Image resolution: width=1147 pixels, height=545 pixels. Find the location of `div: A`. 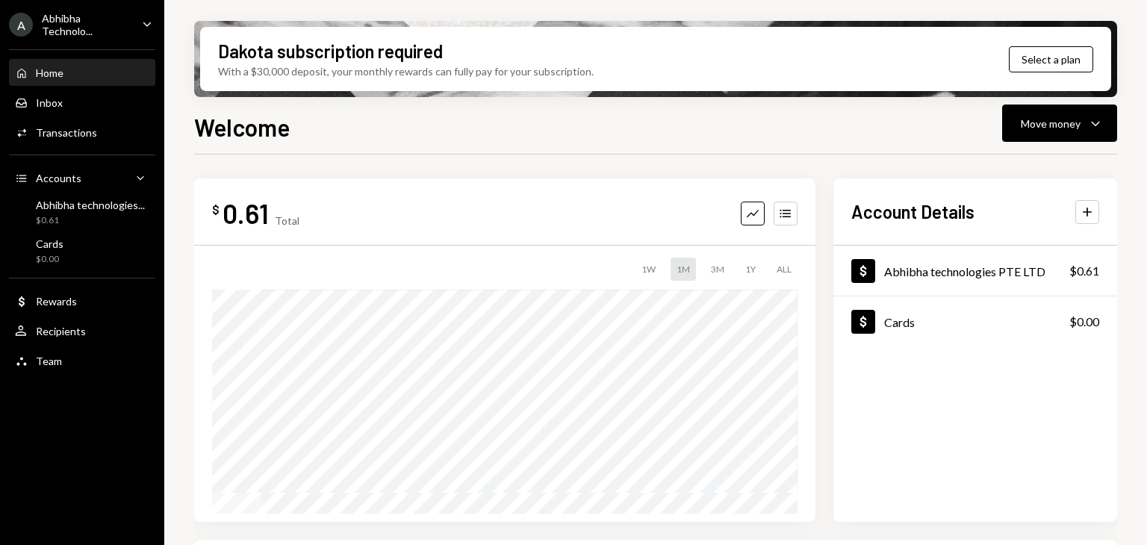

div: A is located at coordinates (21, 25).